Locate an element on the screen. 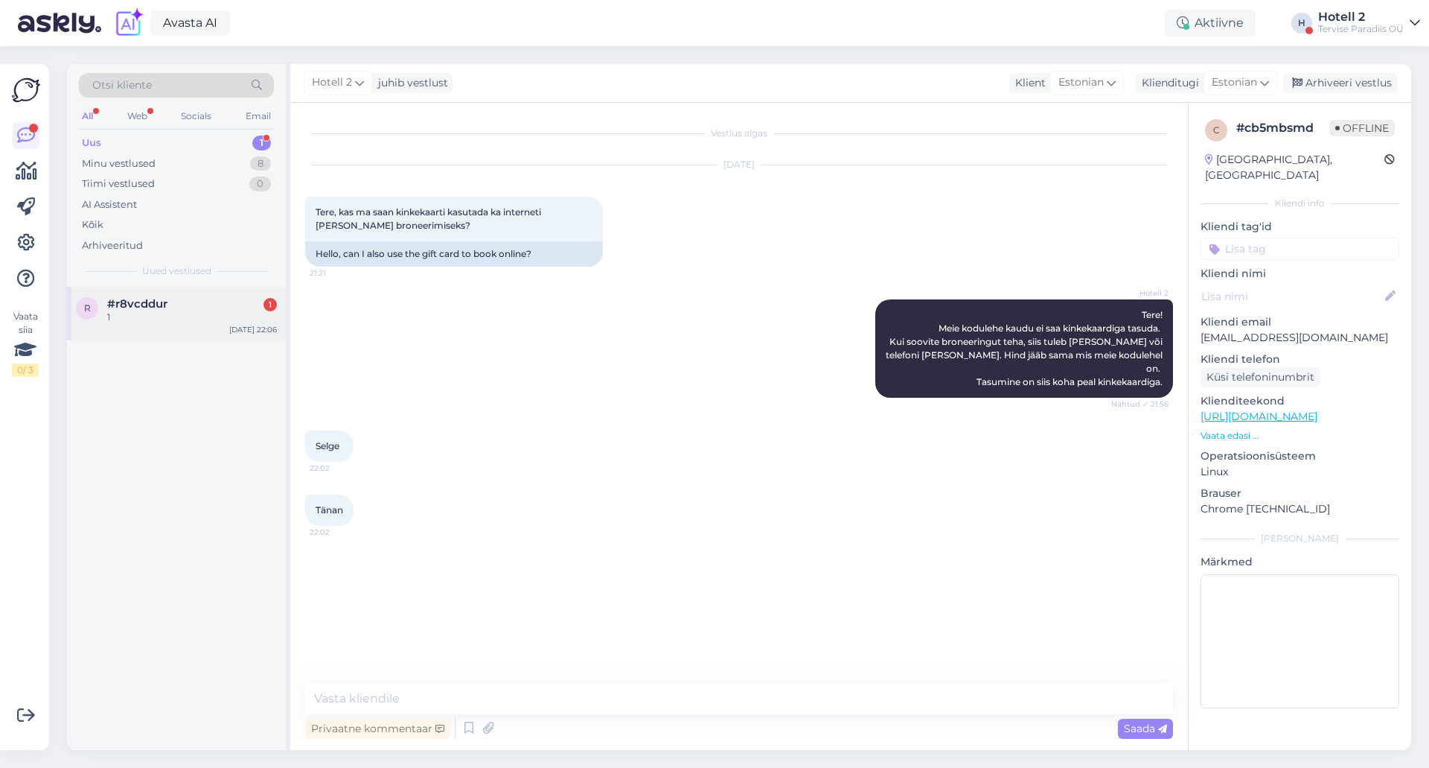 The width and height of the screenshot is (1429, 768). div: # cb5mbsmd is located at coordinates (1283, 128).